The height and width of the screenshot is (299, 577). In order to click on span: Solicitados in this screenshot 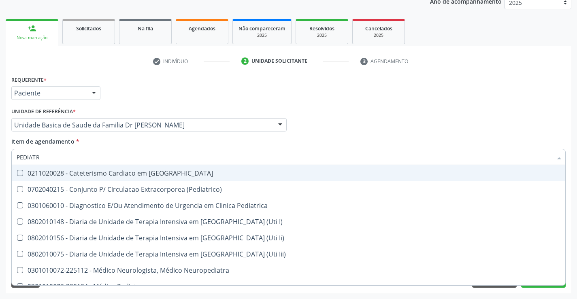, I will do `click(89, 28)`.